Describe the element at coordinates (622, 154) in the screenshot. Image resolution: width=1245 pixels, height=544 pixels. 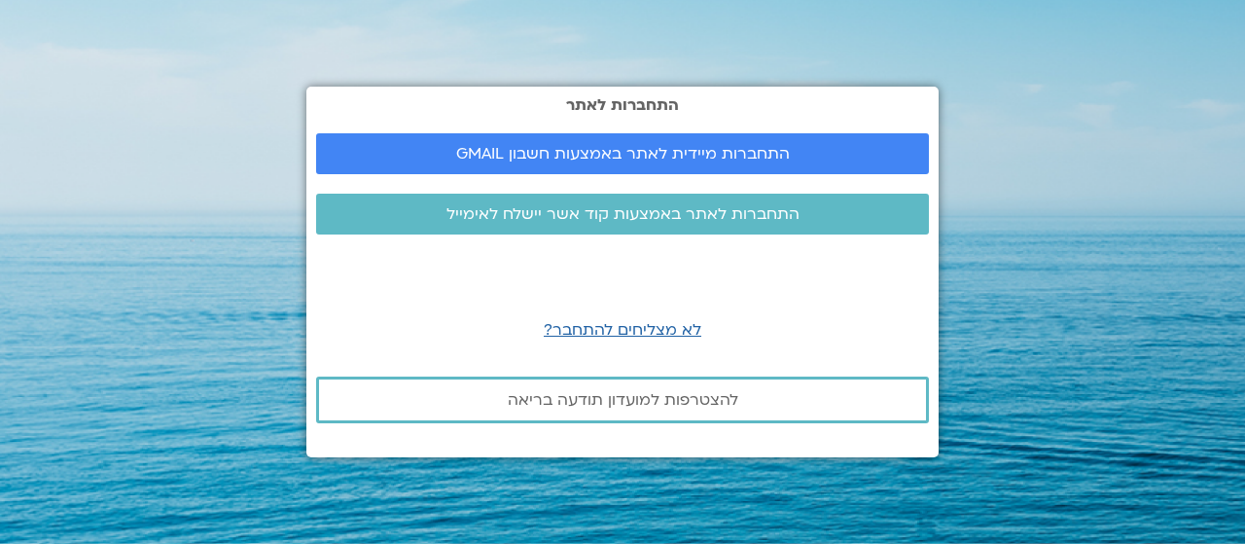
I see `span: התחברות מיידית לאתר באמצעות חשבון GMAIL` at that location.